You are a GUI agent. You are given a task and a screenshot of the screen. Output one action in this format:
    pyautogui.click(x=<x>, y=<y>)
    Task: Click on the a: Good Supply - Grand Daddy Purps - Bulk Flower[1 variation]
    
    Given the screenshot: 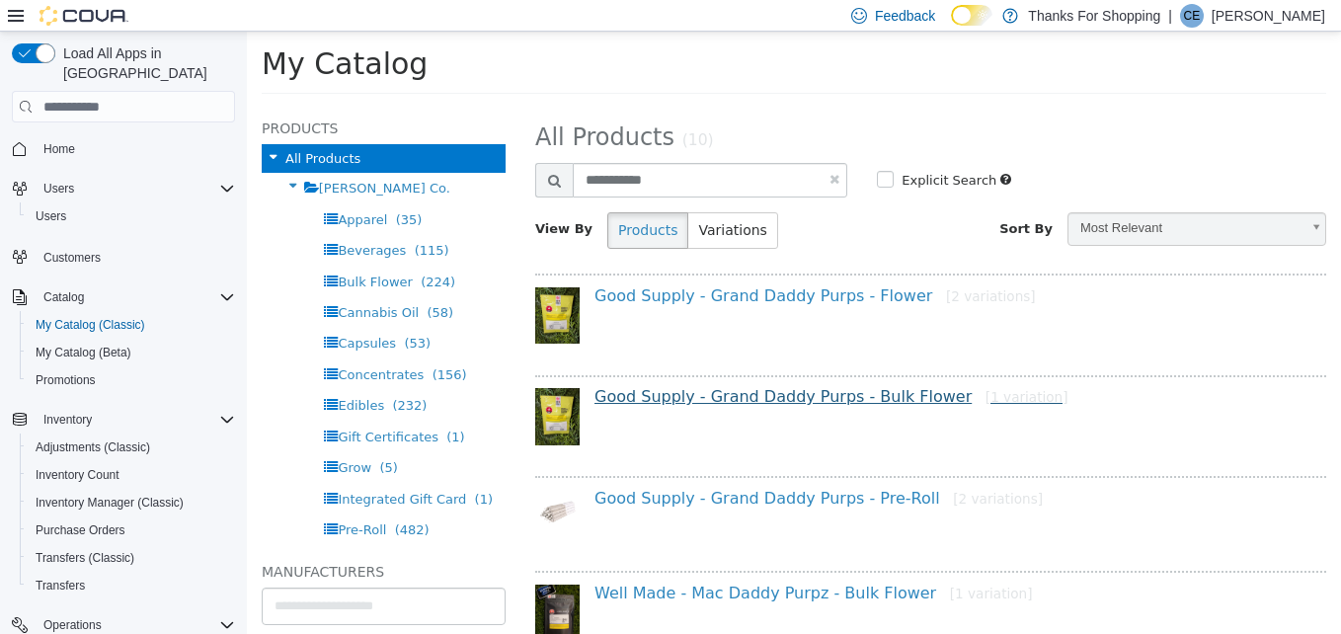 What is the action you would take?
    pyautogui.click(x=585, y=364)
    